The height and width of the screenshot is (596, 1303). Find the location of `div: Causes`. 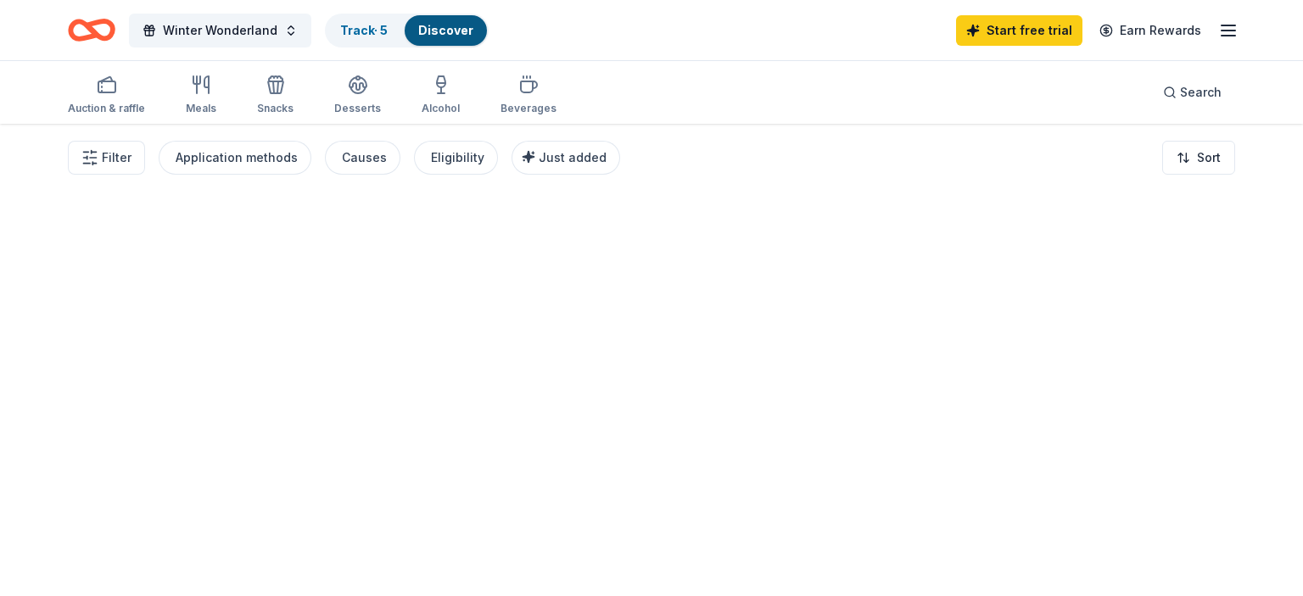

div: Causes is located at coordinates (364, 158).